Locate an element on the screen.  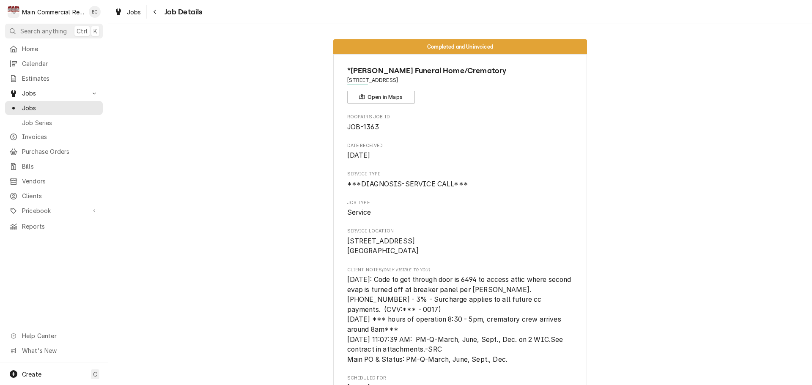
span: Pricebook is located at coordinates (54, 211).